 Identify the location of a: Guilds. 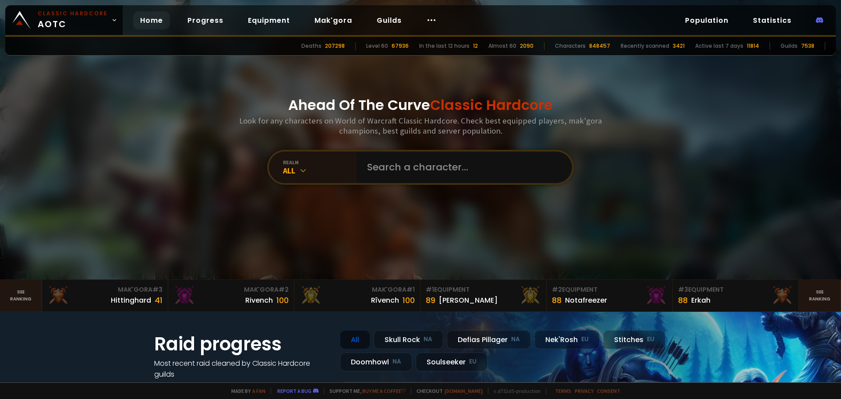
(389, 20).